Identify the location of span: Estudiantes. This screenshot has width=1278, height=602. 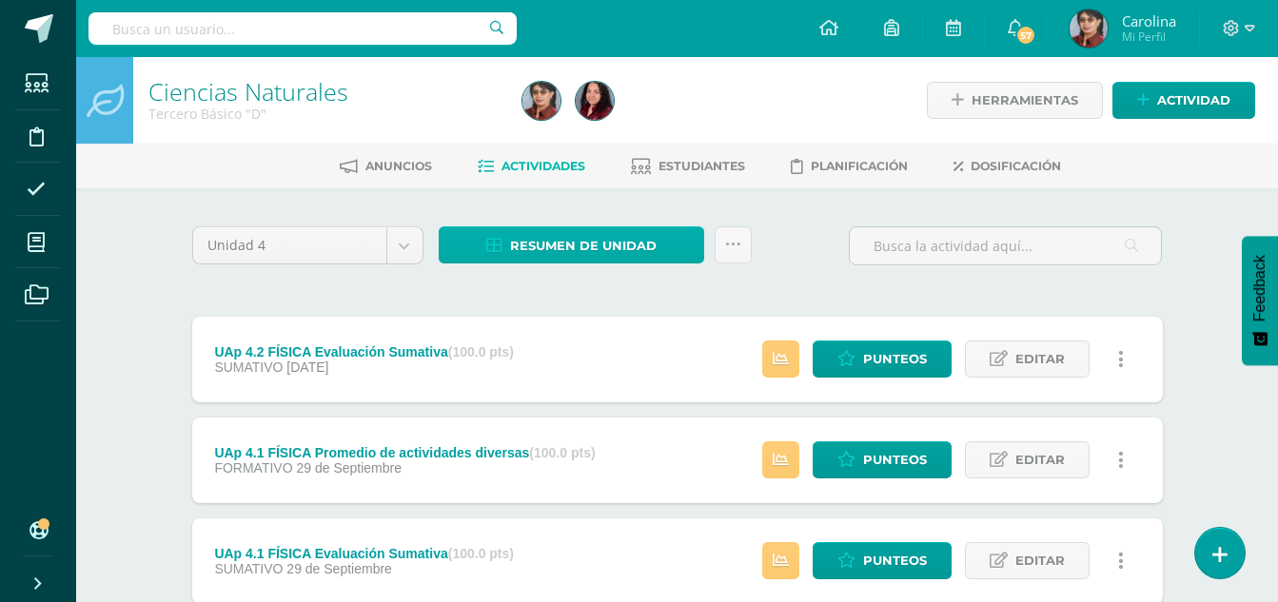
(701, 166).